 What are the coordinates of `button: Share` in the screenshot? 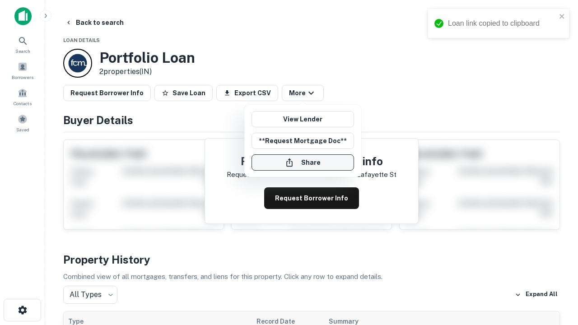 It's located at (302, 162).